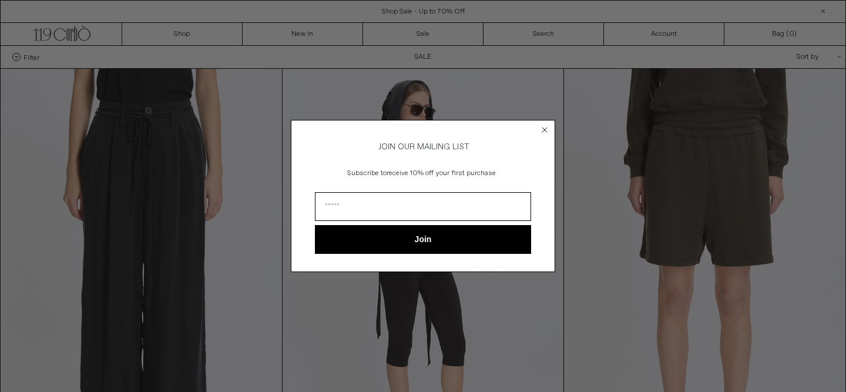  Describe the element at coordinates (441, 173) in the screenshot. I see `span: receive 10% off your first purchase` at that location.